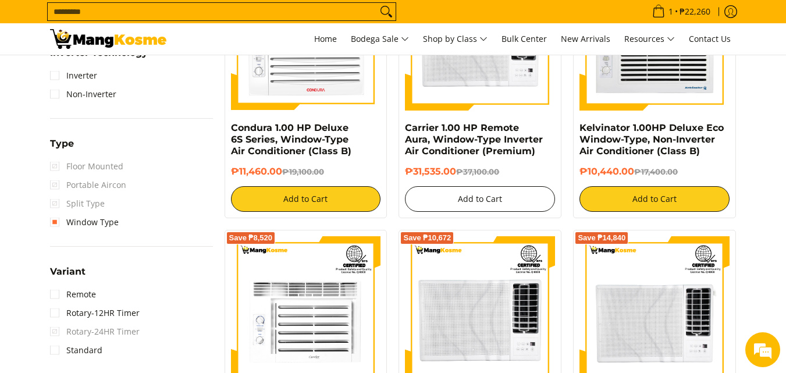 This screenshot has width=786, height=373. Describe the element at coordinates (455, 39) in the screenshot. I see `a: Shop by Class` at that location.